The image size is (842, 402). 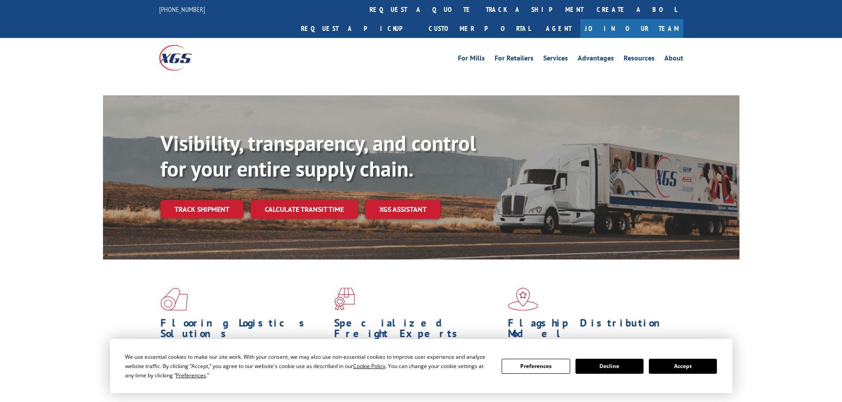 What do you see at coordinates (558, 28) in the screenshot?
I see `a: Agent` at bounding box center [558, 28].